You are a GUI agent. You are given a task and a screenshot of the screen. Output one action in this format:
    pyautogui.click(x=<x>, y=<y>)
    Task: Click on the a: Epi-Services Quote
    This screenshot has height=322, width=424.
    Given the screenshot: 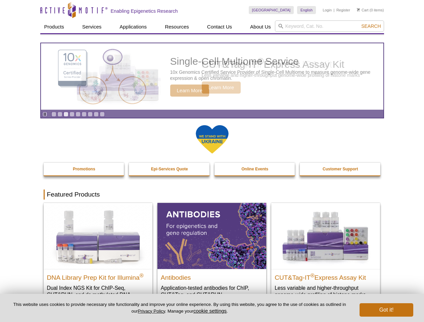 What is the action you would take?
    pyautogui.click(x=169, y=169)
    